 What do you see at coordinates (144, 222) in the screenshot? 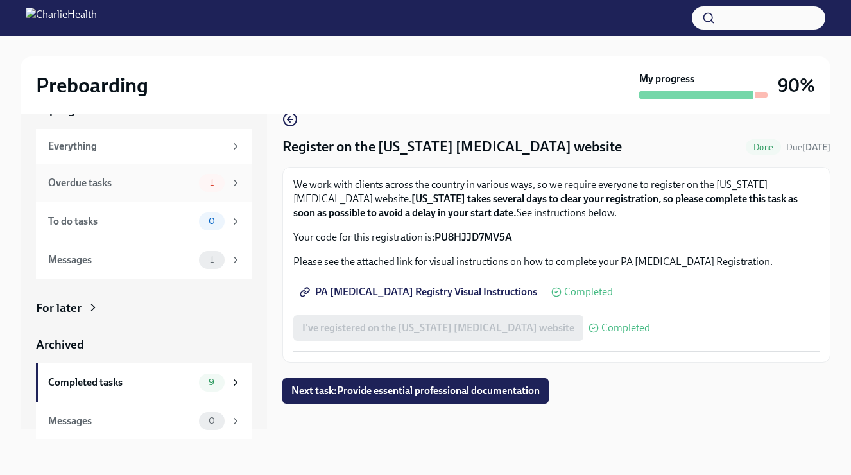
I see `a: To do tasks0` at bounding box center [144, 222].